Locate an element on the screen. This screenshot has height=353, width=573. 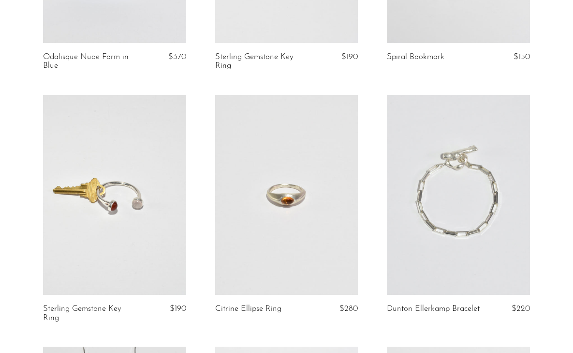
a: Citrine Ellipse Ring is located at coordinates (248, 309).